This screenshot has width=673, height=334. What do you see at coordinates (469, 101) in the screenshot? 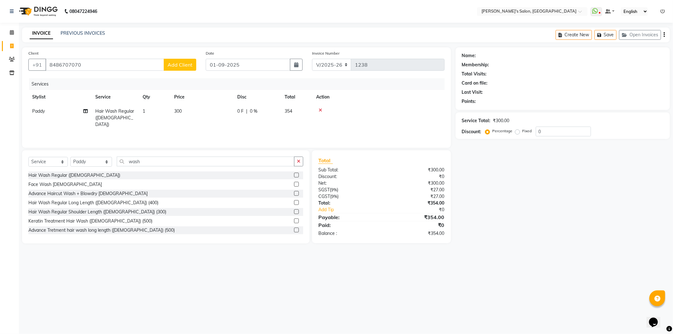
I see `div: Points:` at bounding box center [469, 101].